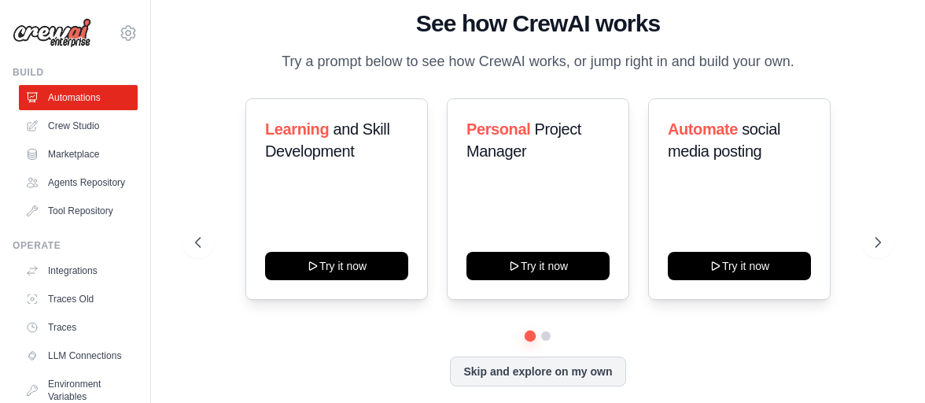 This screenshot has height=403, width=925. What do you see at coordinates (538, 61) in the screenshot?
I see `p: Try a prompt below to see how CrewAI works, or jump right in and build your own.` at bounding box center [538, 61].